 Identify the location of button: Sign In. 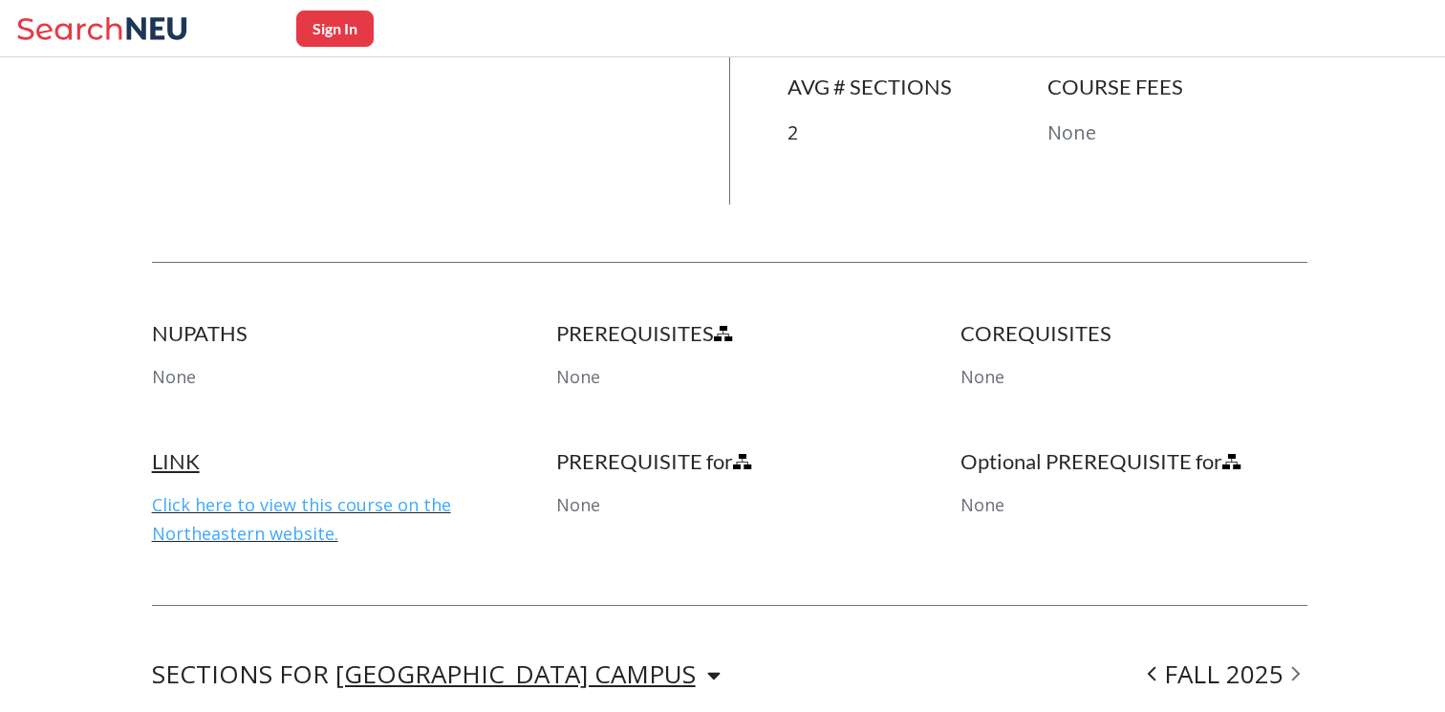
(335, 29).